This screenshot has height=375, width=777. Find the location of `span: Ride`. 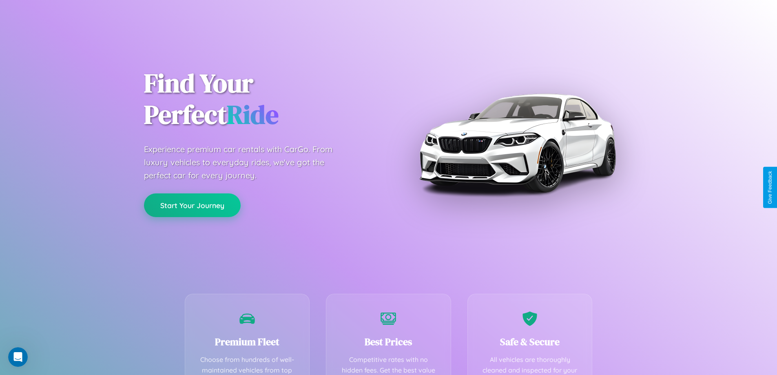

span: Ride is located at coordinates (252, 114).